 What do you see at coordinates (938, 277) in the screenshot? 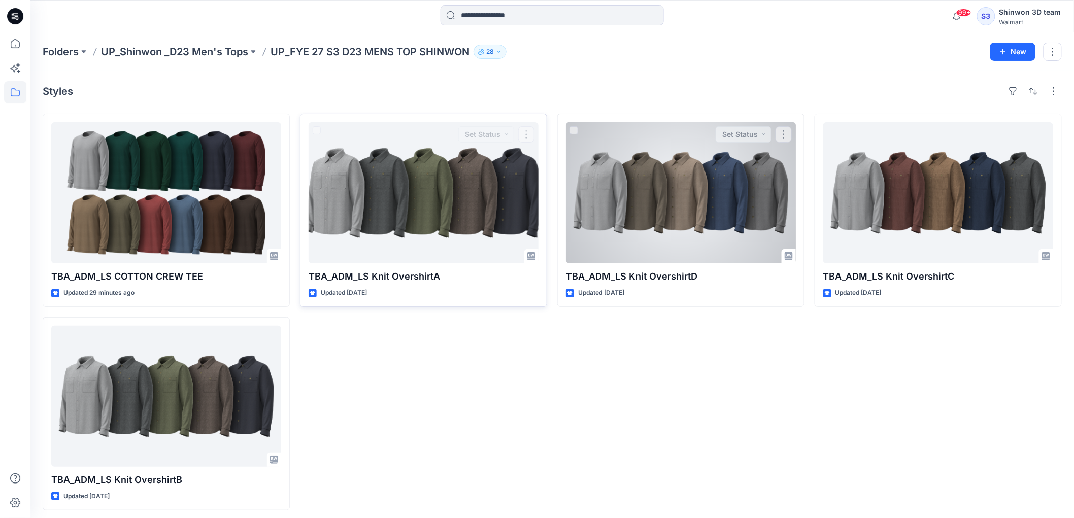
I see `p: TBA_ADM_LS Knit OvershirtC` at bounding box center [938, 277].